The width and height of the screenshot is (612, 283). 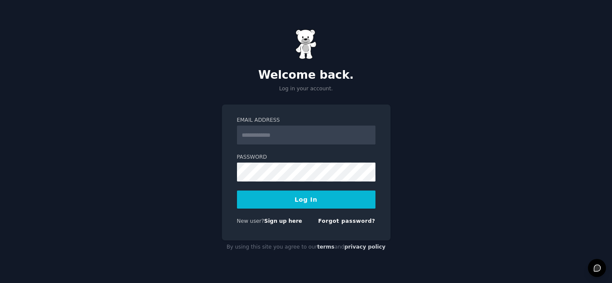 I want to click on label: Password, so click(x=306, y=157).